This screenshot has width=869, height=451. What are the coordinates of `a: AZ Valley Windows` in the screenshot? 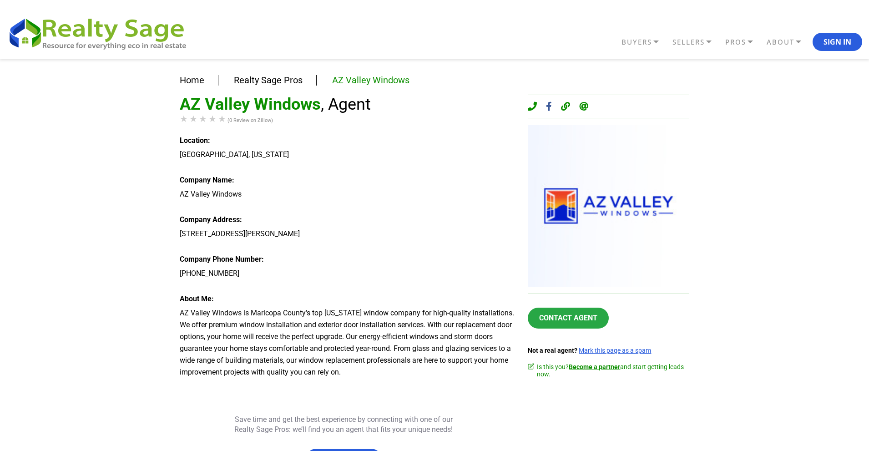 It's located at (371, 80).